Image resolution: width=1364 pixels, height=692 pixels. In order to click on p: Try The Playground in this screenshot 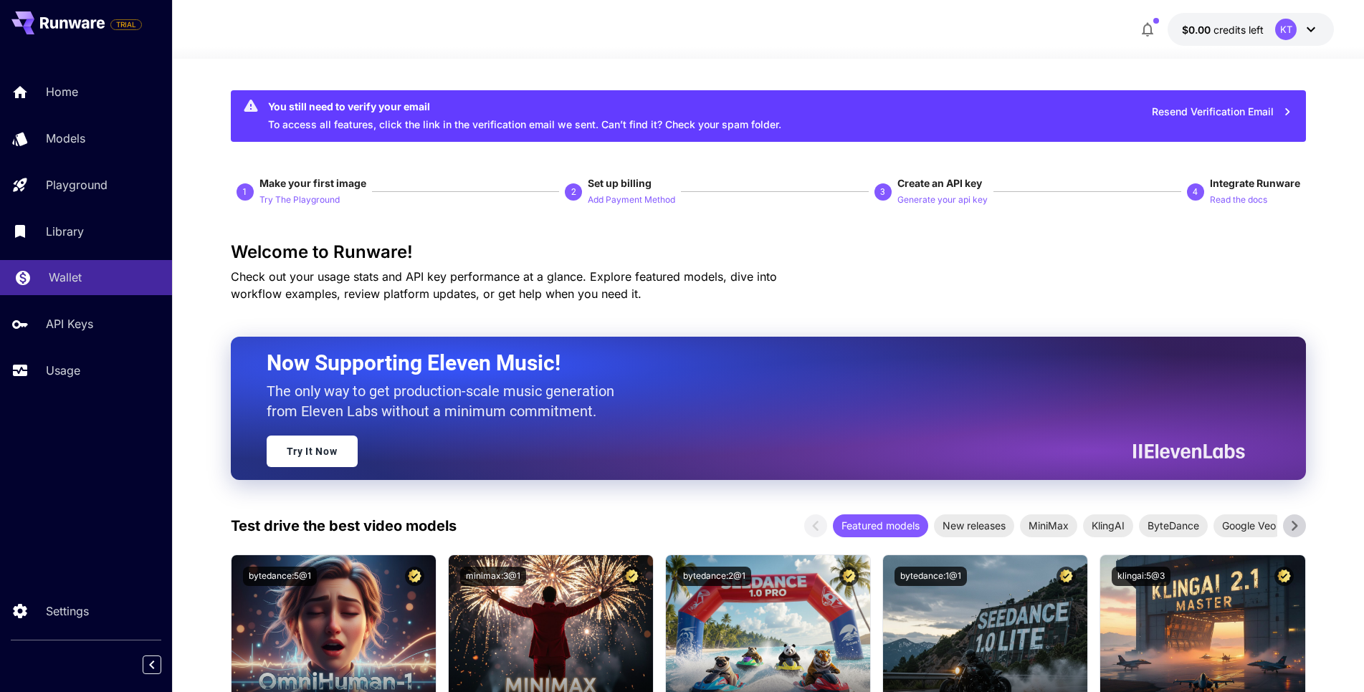, I will do `click(300, 200)`.